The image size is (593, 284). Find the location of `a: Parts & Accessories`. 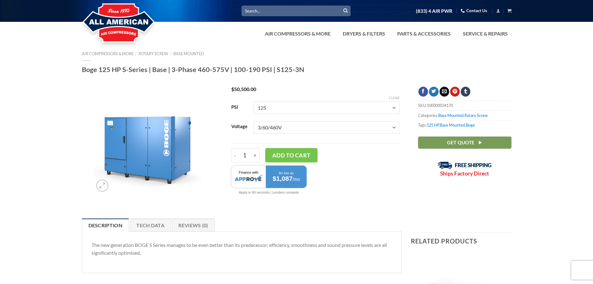

a: Parts & Accessories is located at coordinates (424, 34).